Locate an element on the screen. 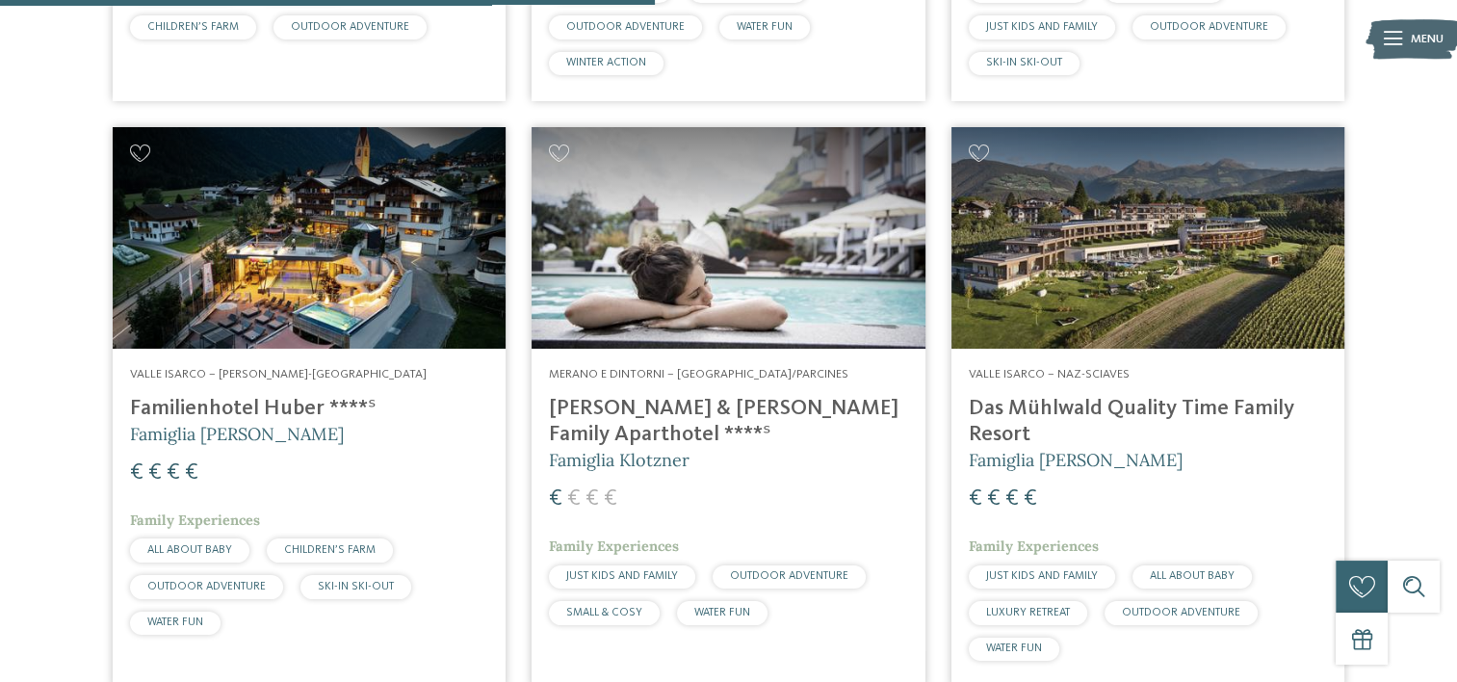  span: SMALL & COSY is located at coordinates (604, 613).